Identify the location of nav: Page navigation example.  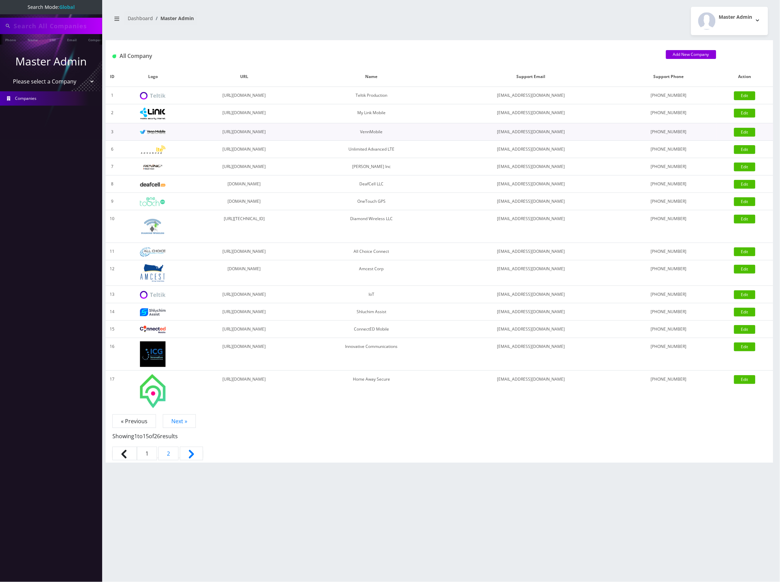
(439, 440).